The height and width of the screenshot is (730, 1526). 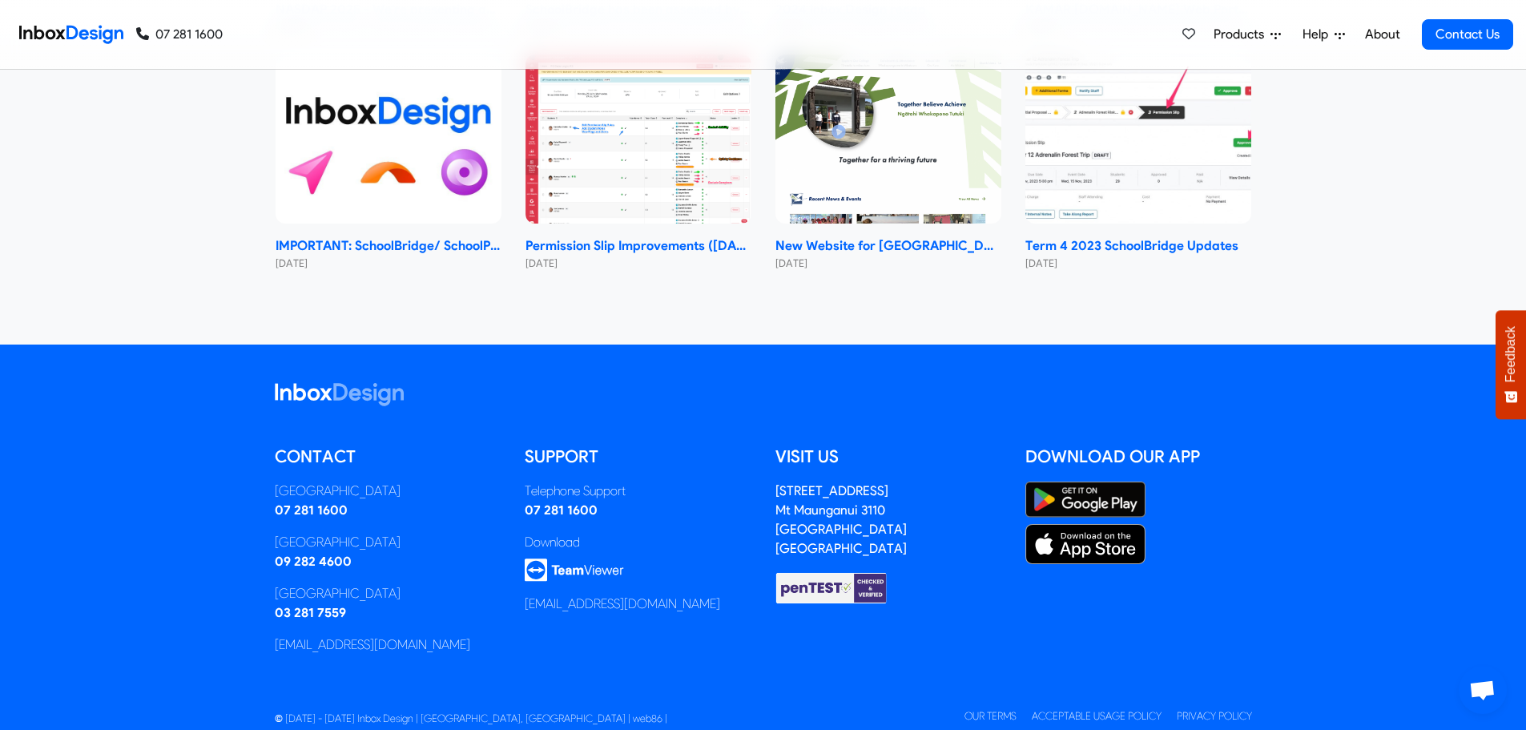 What do you see at coordinates (1138, 246) in the screenshot?
I see `strong: Term 4 2023 SchoolBridge Updates` at bounding box center [1138, 246].